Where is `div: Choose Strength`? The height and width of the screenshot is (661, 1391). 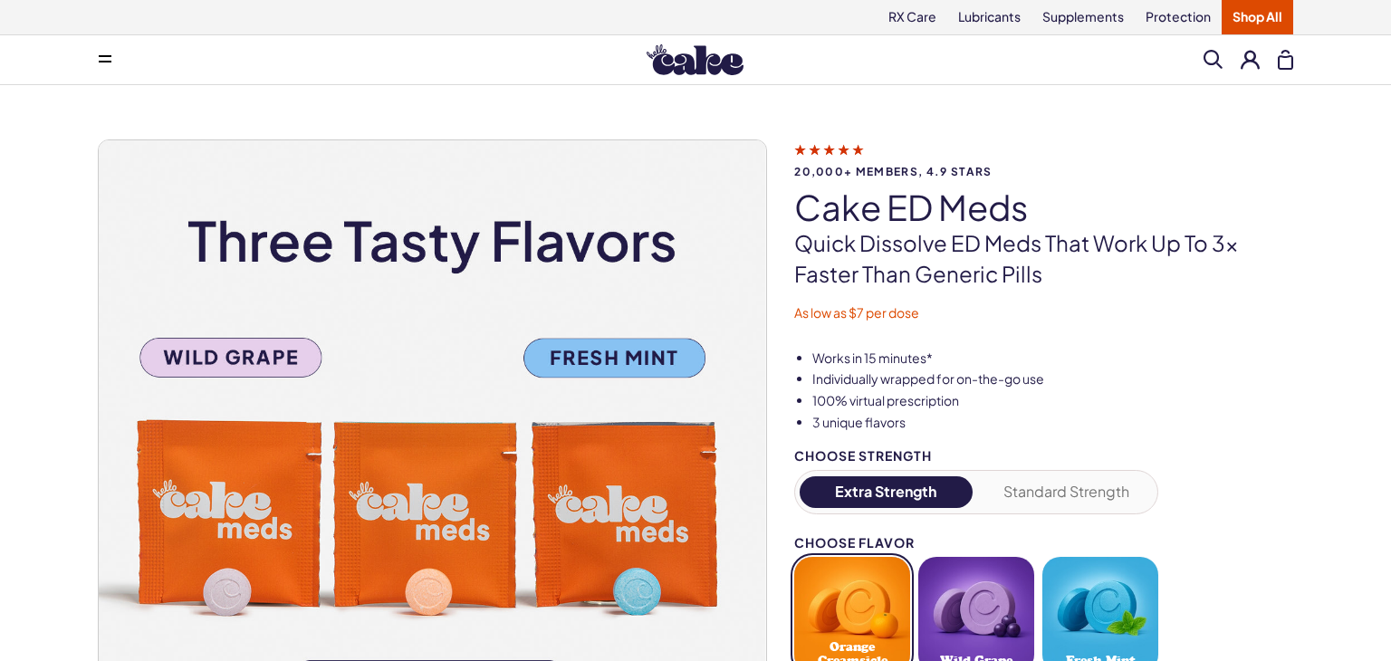 div: Choose Strength is located at coordinates (976, 456).